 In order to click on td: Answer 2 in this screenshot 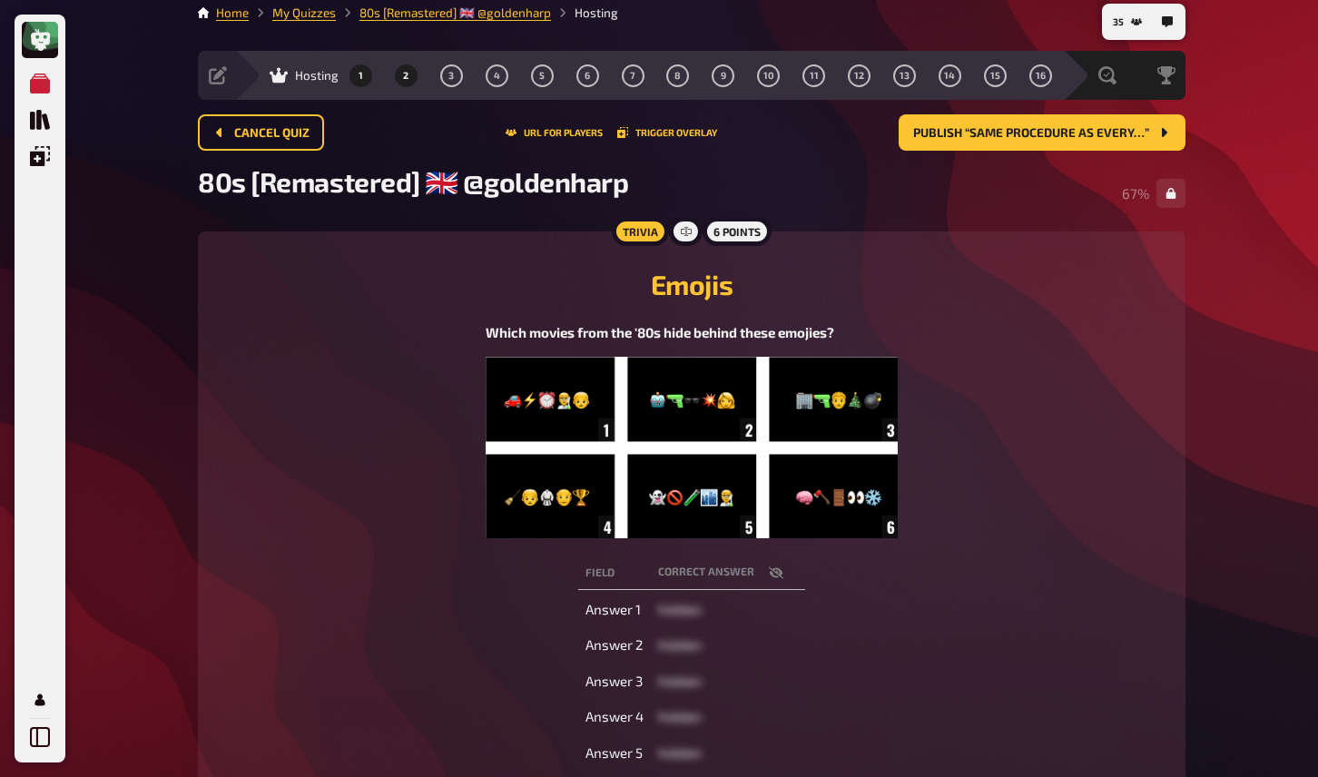, I will do `click(615, 646)`.